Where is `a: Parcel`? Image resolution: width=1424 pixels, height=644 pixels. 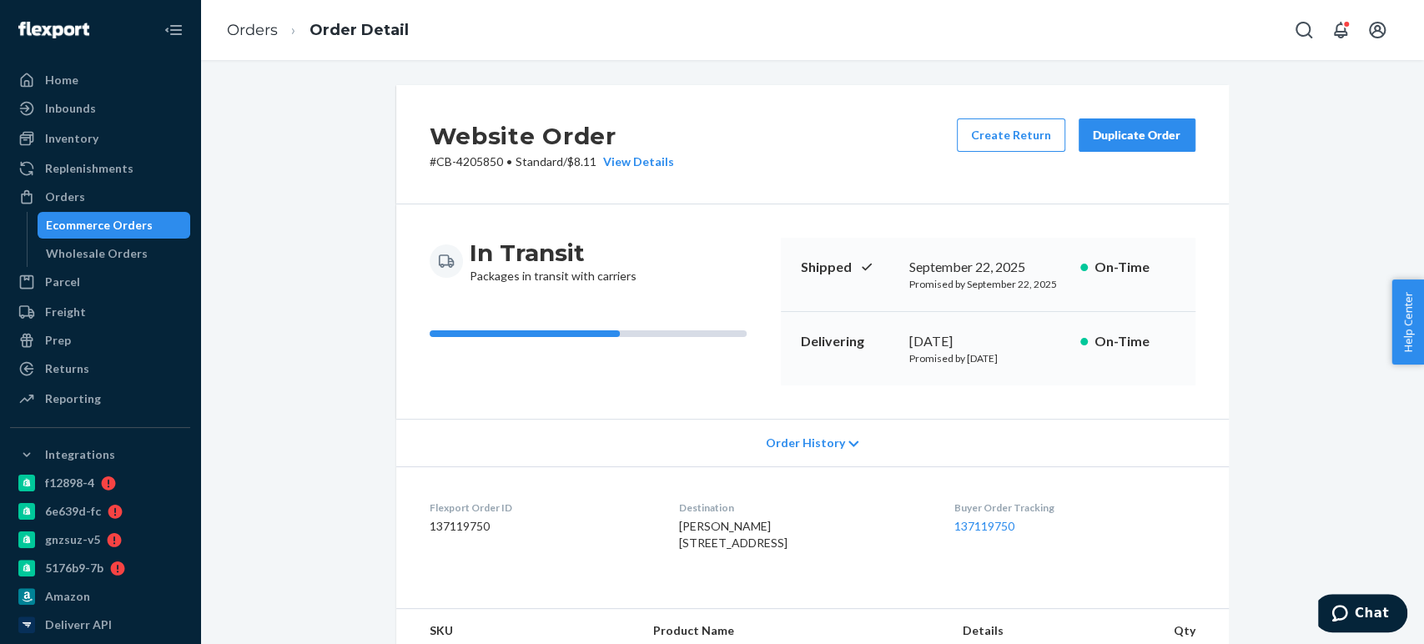
a: Parcel is located at coordinates (100, 282).